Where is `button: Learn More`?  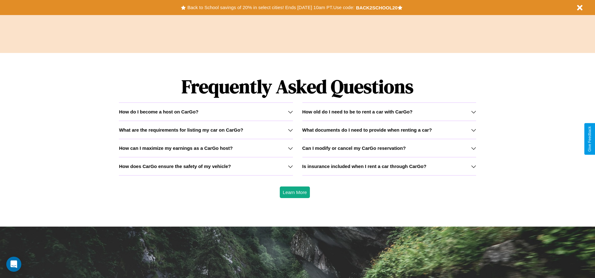
button: Learn More is located at coordinates (295, 192).